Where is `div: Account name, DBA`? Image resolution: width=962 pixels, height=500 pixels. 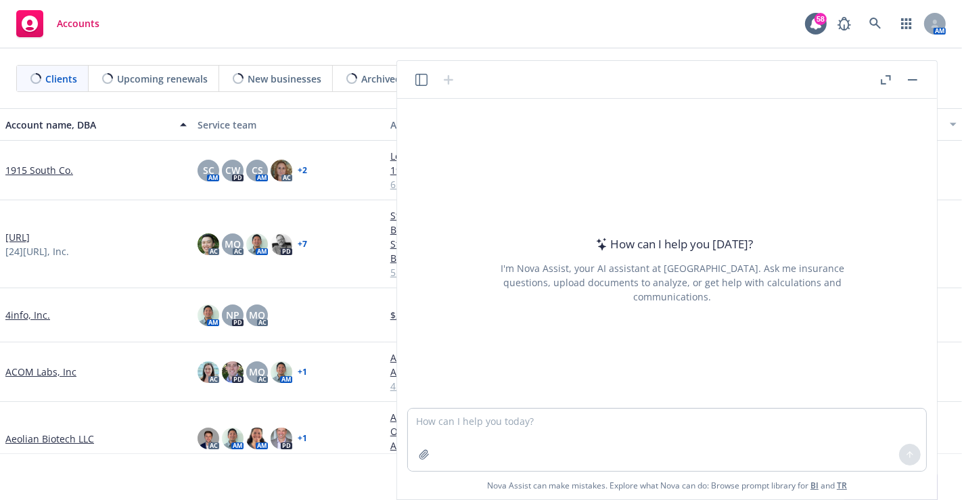 div: Account name, DBA is located at coordinates (89, 124).